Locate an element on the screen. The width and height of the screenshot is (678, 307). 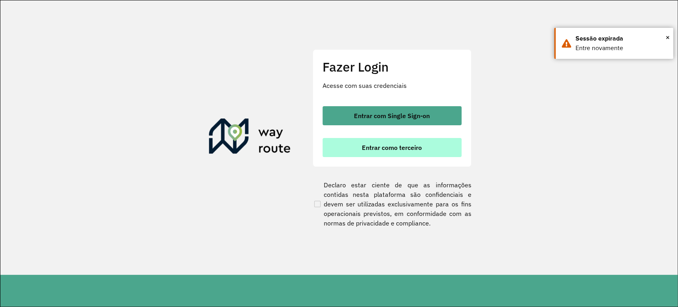
div: Entre novamente is located at coordinates (622, 48).